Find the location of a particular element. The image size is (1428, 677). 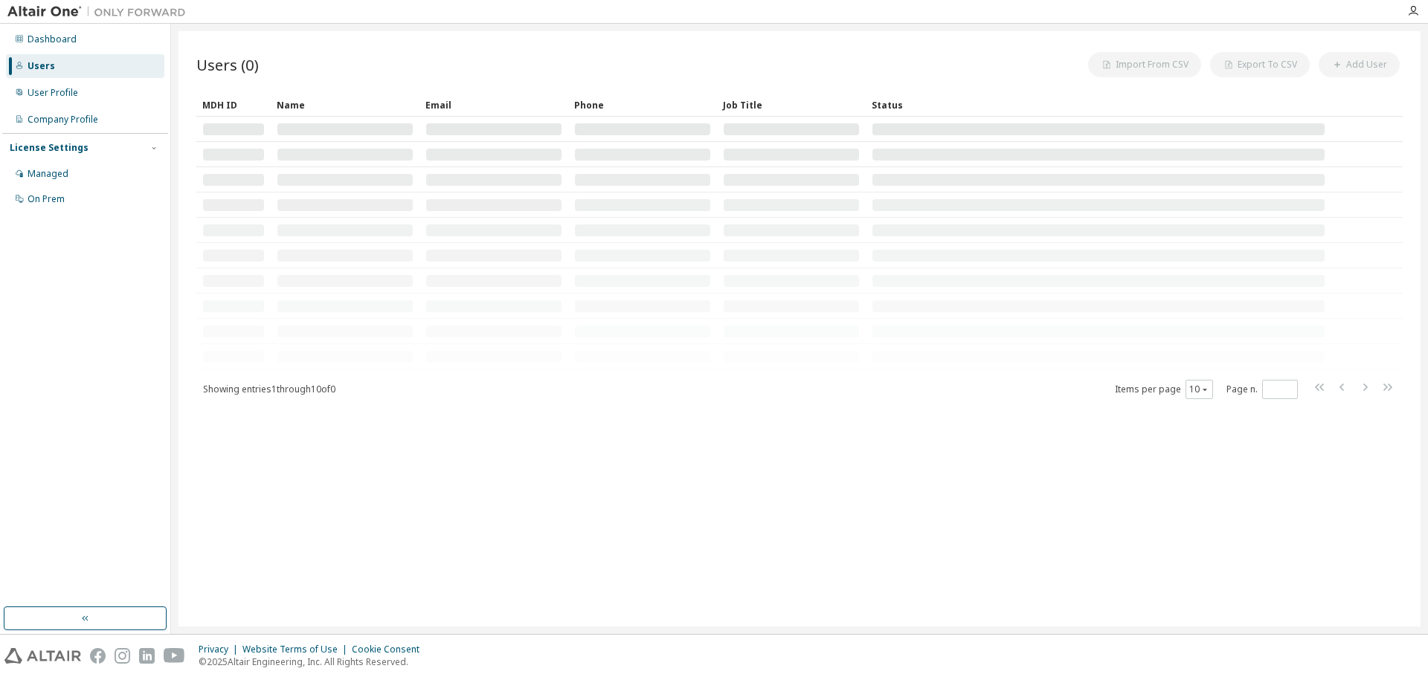

div: Privacy is located at coordinates (220, 650).